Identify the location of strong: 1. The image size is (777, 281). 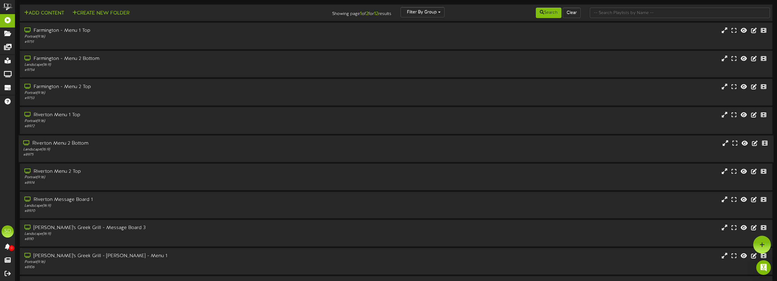
(361, 14).